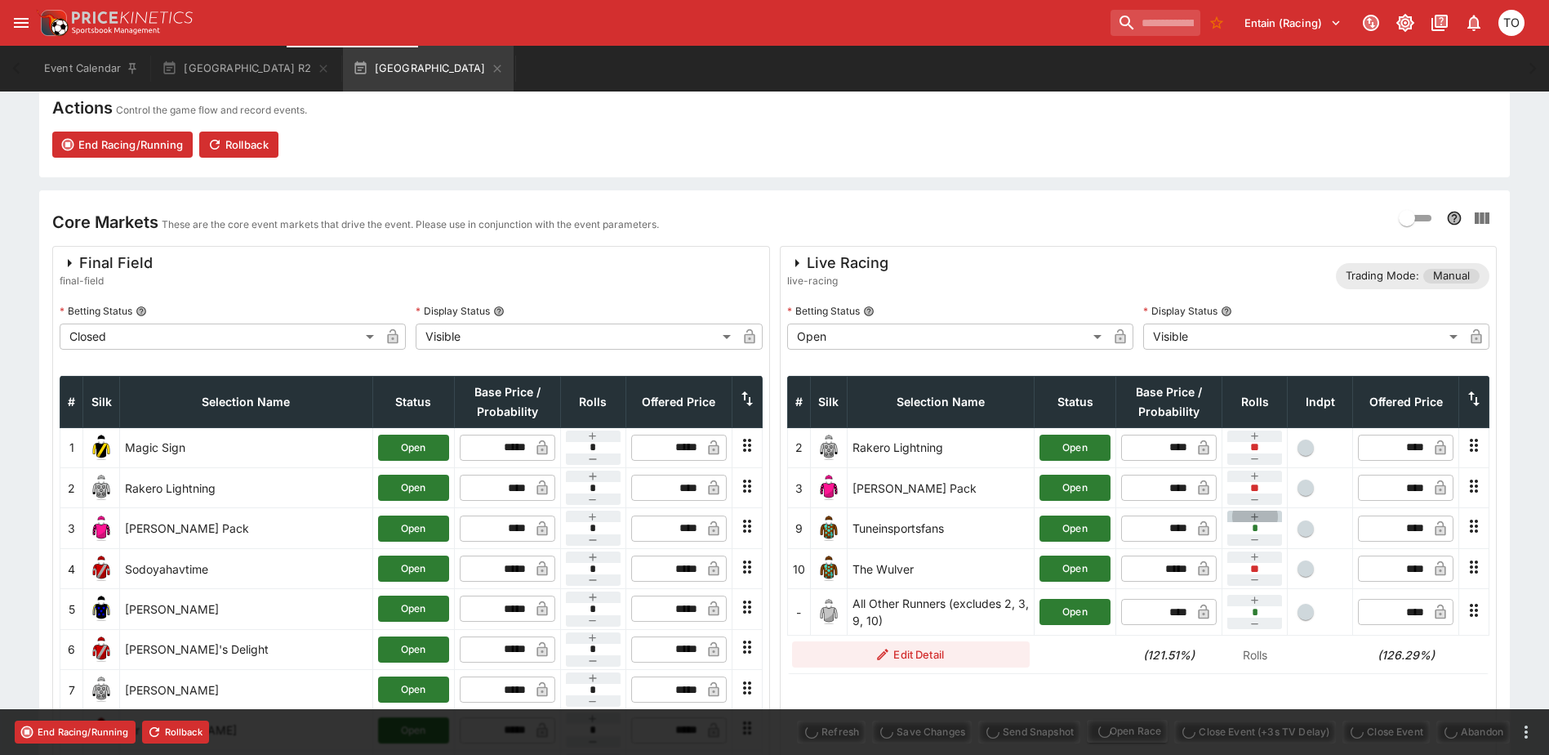  Describe the element at coordinates (220, 337) in the screenshot. I see `div: Closed` at that location.